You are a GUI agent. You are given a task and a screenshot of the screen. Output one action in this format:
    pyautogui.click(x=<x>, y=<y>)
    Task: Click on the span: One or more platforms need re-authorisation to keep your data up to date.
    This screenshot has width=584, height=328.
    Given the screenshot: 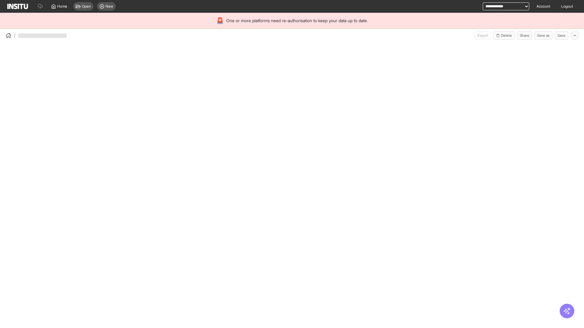 What is the action you would take?
    pyautogui.click(x=297, y=21)
    